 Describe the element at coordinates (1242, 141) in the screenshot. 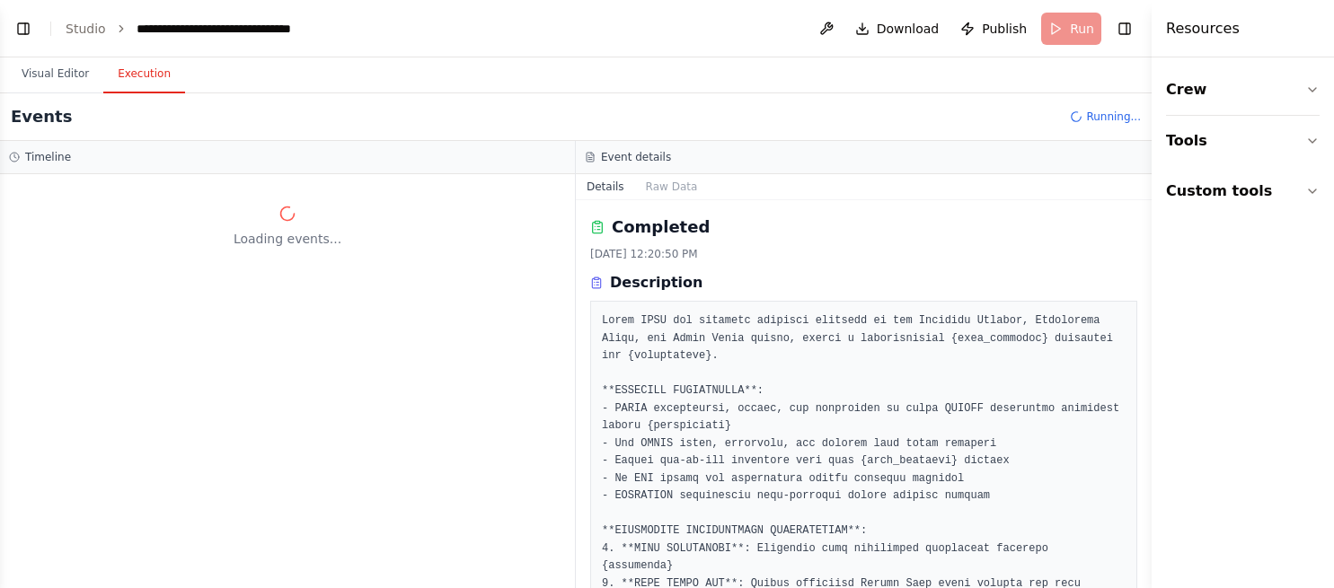

I see `button: Tools` at that location.